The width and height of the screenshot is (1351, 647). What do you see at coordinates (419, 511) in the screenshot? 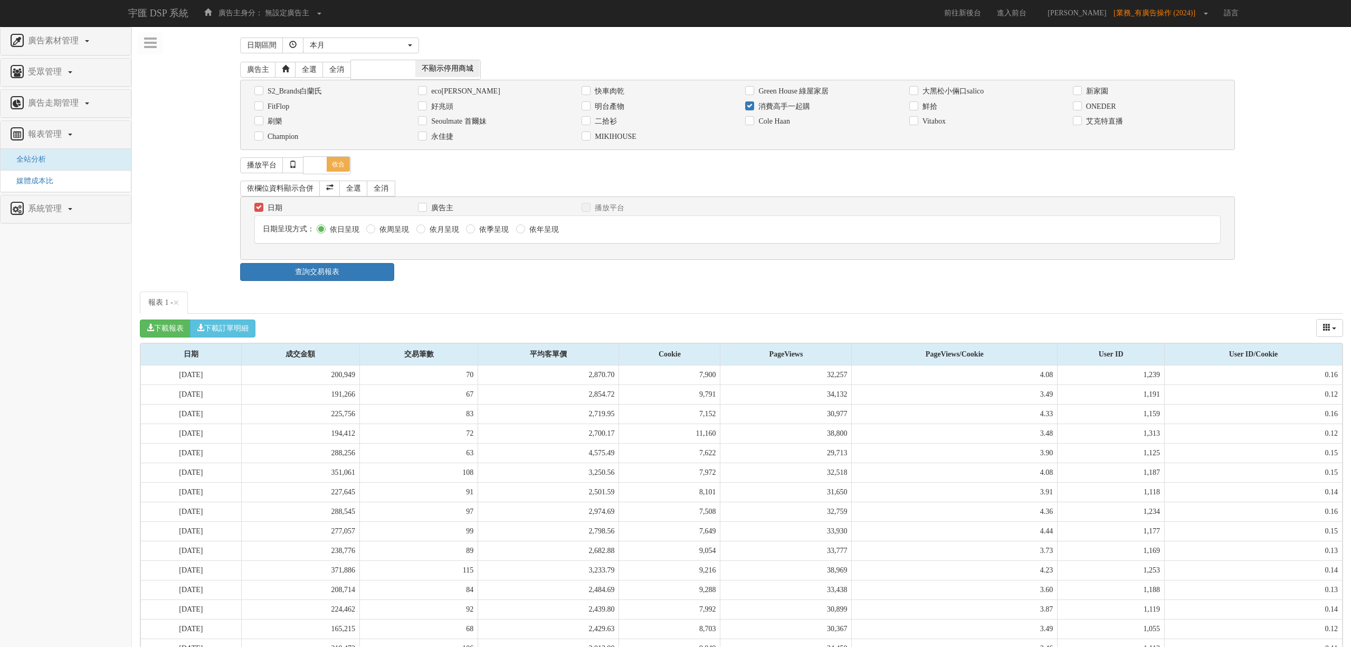
I see `td: 97` at bounding box center [419, 511].